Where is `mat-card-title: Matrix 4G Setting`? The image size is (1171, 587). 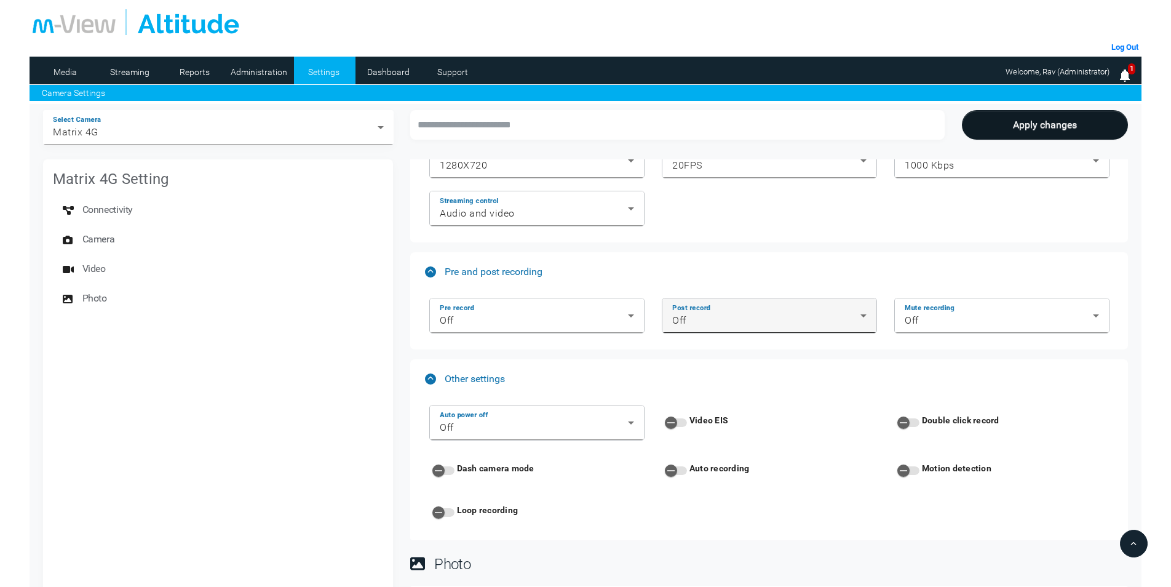 mat-card-title: Matrix 4G Setting is located at coordinates (111, 179).